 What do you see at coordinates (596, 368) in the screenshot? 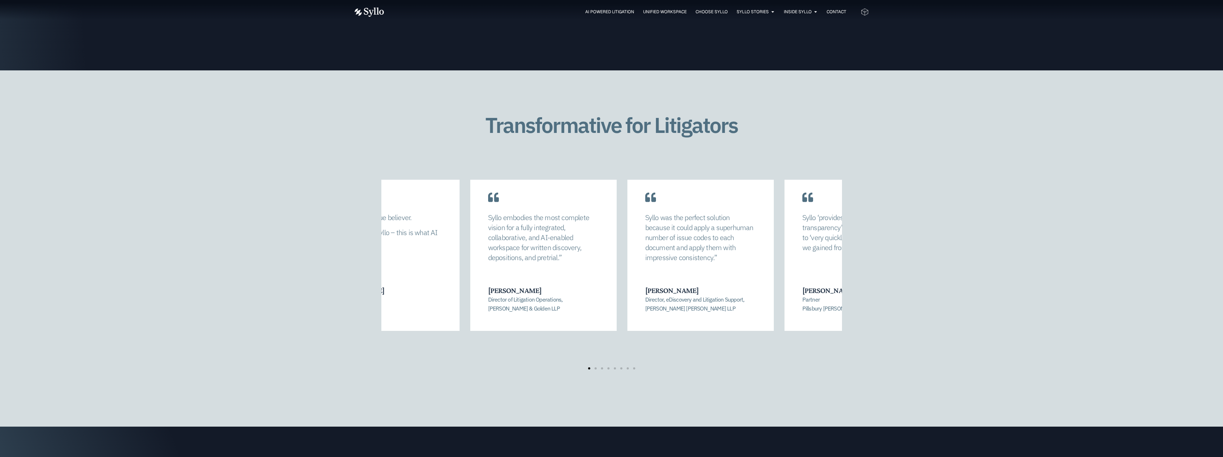
I see `span: Go to slide 2` at bounding box center [596, 368].